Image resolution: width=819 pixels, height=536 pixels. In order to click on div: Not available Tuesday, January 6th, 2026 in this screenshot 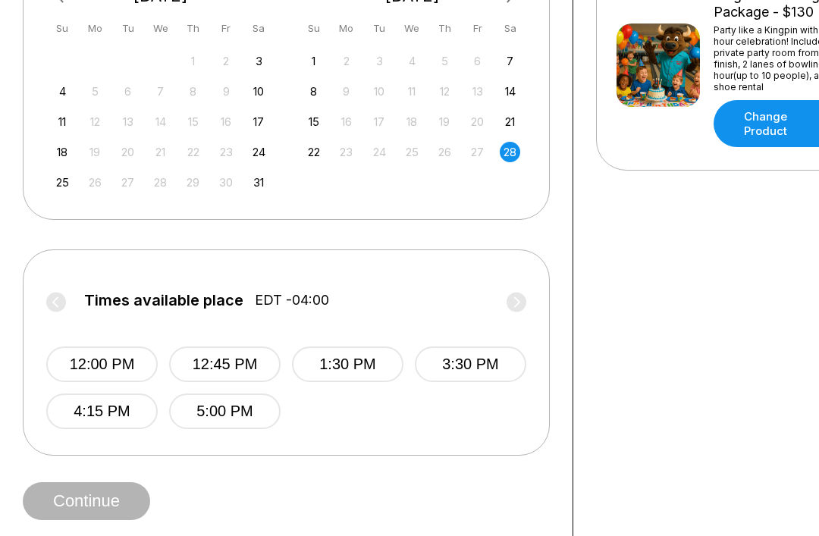, I will do `click(127, 91)`.